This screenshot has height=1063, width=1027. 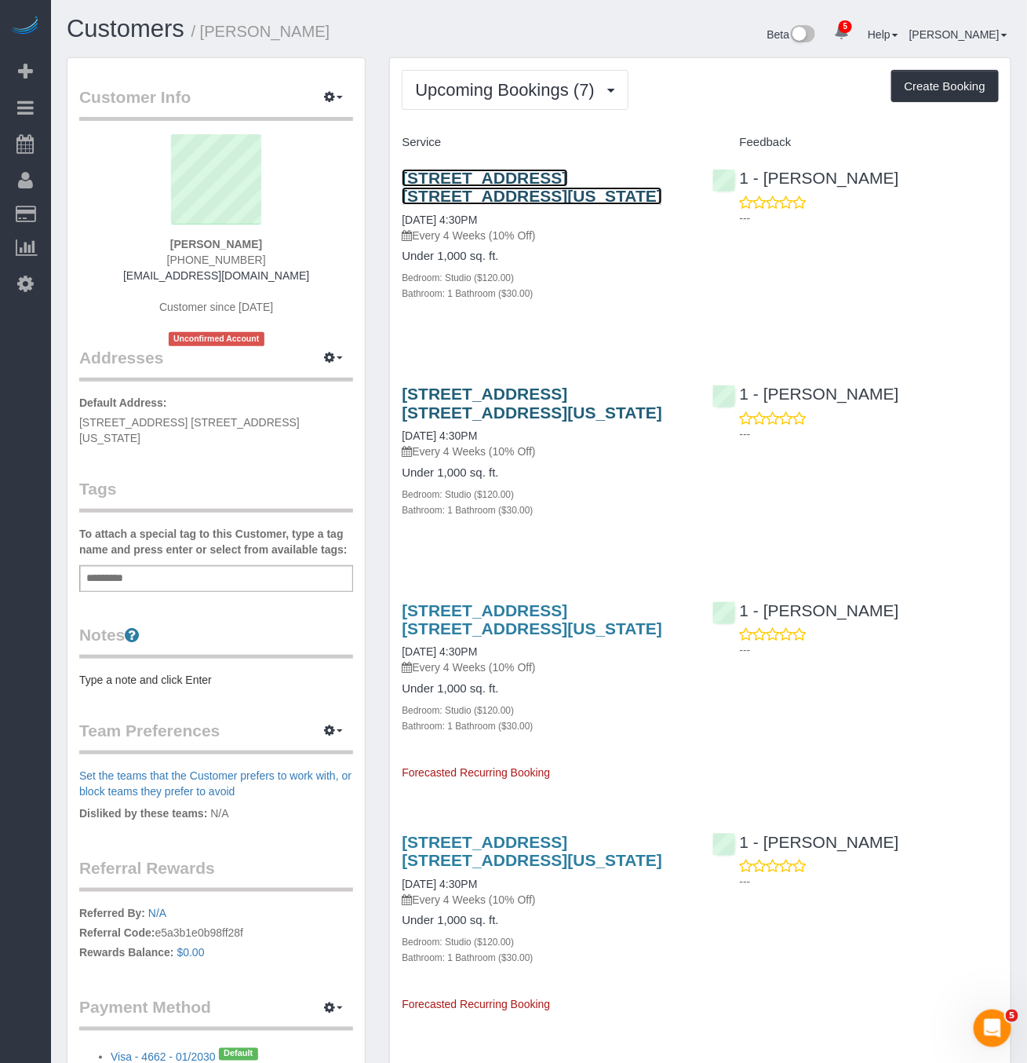 What do you see at coordinates (126, 952) in the screenshot?
I see `label: Rewards Balance:` at bounding box center [126, 952].